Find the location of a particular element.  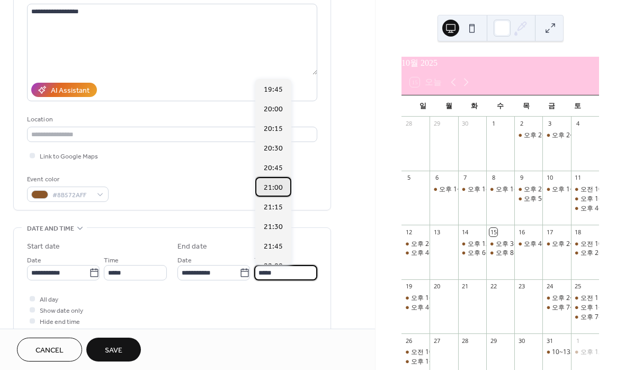

div: 오후 2~4, 김*채 is located at coordinates (415, 244).